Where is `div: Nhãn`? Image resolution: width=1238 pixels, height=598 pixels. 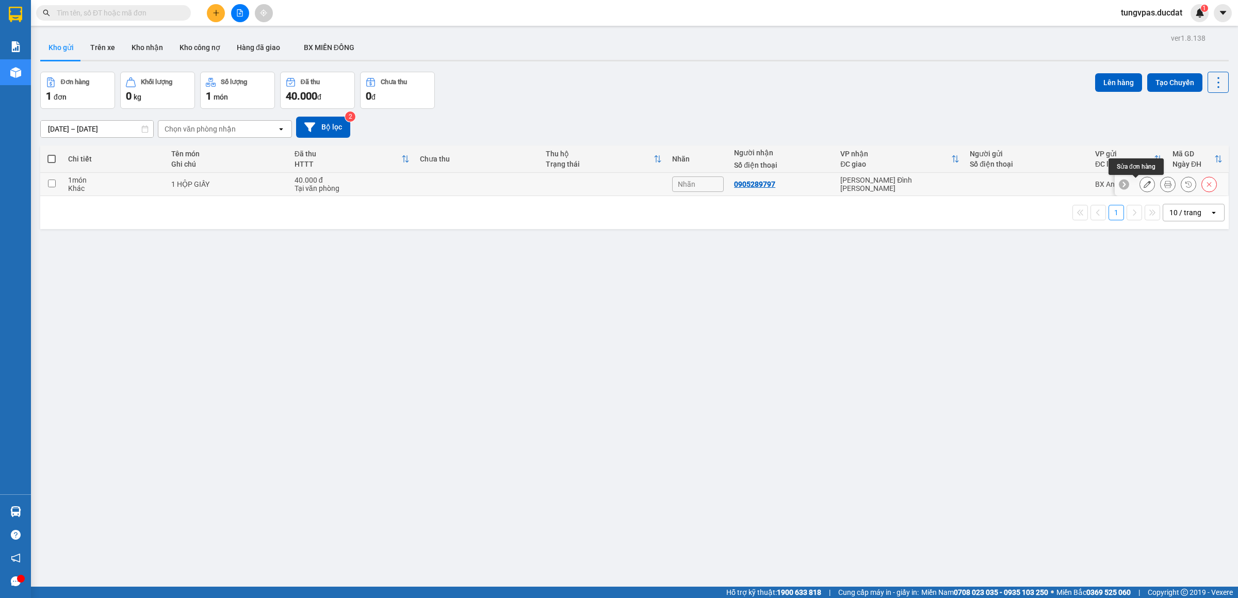
div: Nhãn is located at coordinates (698, 159).